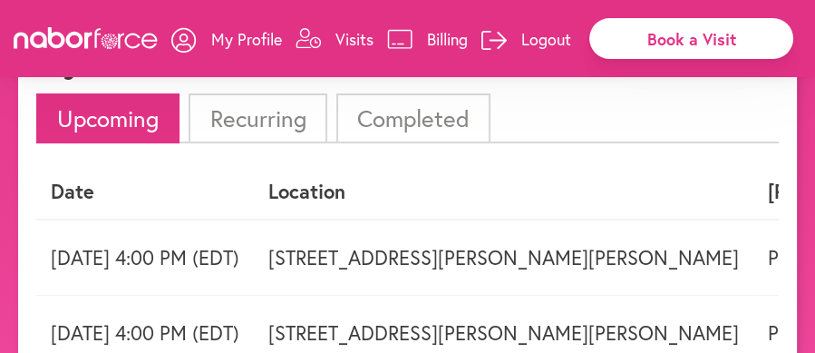 The image size is (815, 353). Describe the element at coordinates (145, 191) in the screenshot. I see `th: Date` at that location.